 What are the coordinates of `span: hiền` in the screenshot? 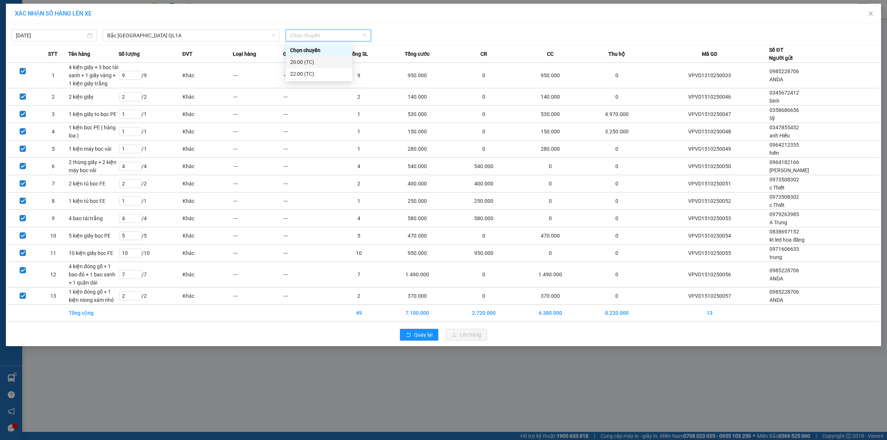 It's located at (774, 153).